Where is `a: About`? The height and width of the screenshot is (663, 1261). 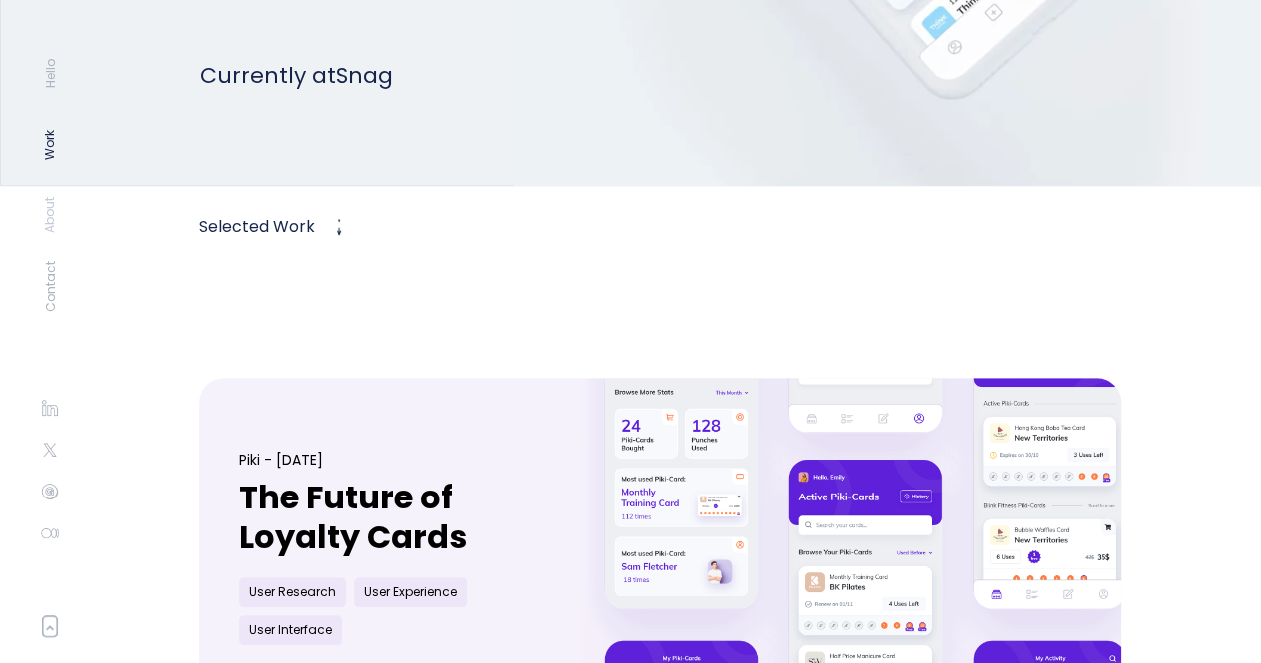
a: About is located at coordinates (50, 215).